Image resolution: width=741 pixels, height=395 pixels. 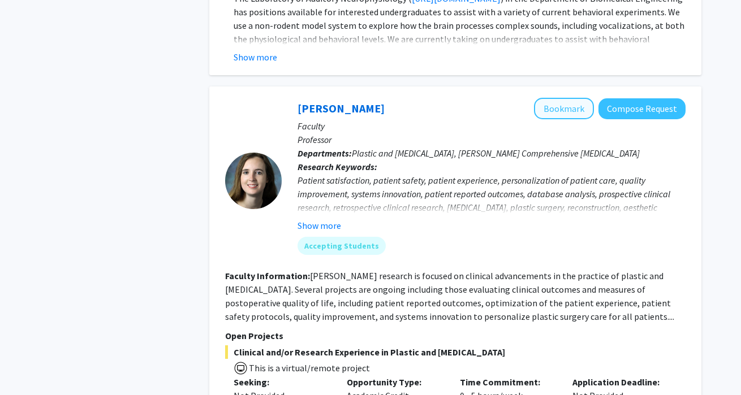 What do you see at coordinates (491, 126) in the screenshot?
I see `p: Faculty` at bounding box center [491, 126].